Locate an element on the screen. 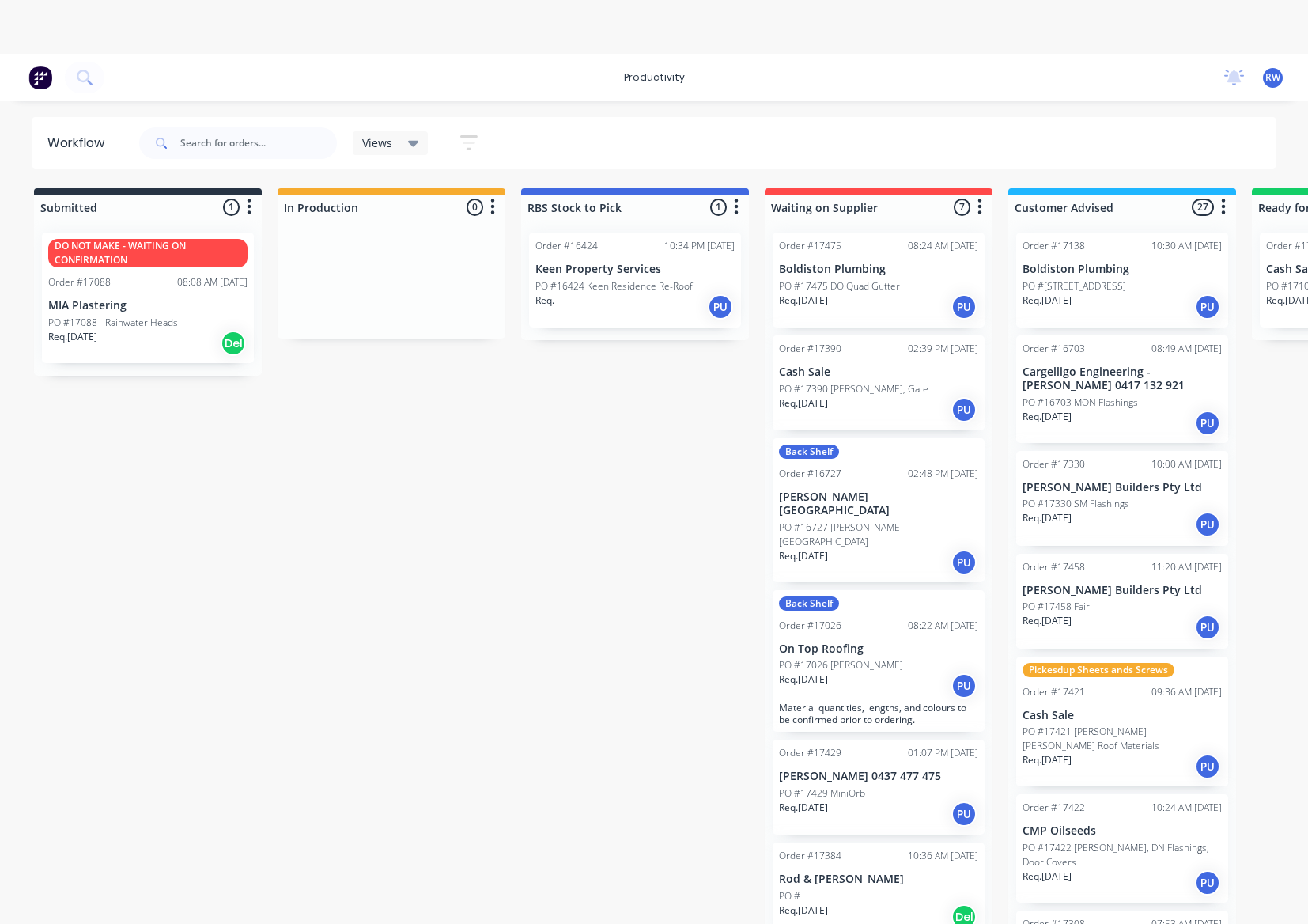  div: Order #17330 is located at coordinates (1053, 464).